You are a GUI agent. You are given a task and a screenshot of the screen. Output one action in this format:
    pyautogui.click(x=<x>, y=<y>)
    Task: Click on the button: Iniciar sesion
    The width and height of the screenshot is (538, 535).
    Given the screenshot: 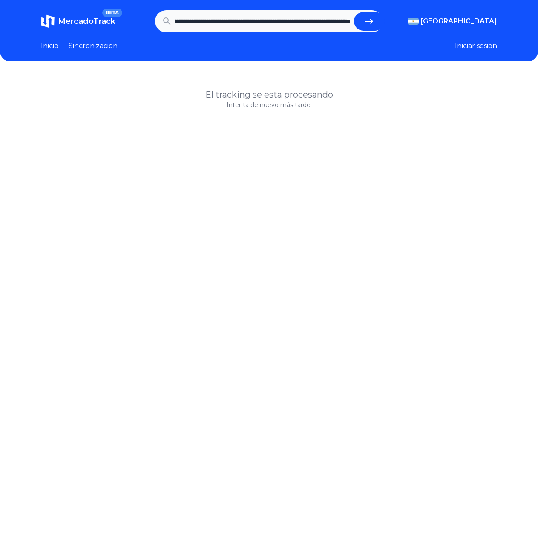 What is the action you would take?
    pyautogui.click(x=476, y=46)
    